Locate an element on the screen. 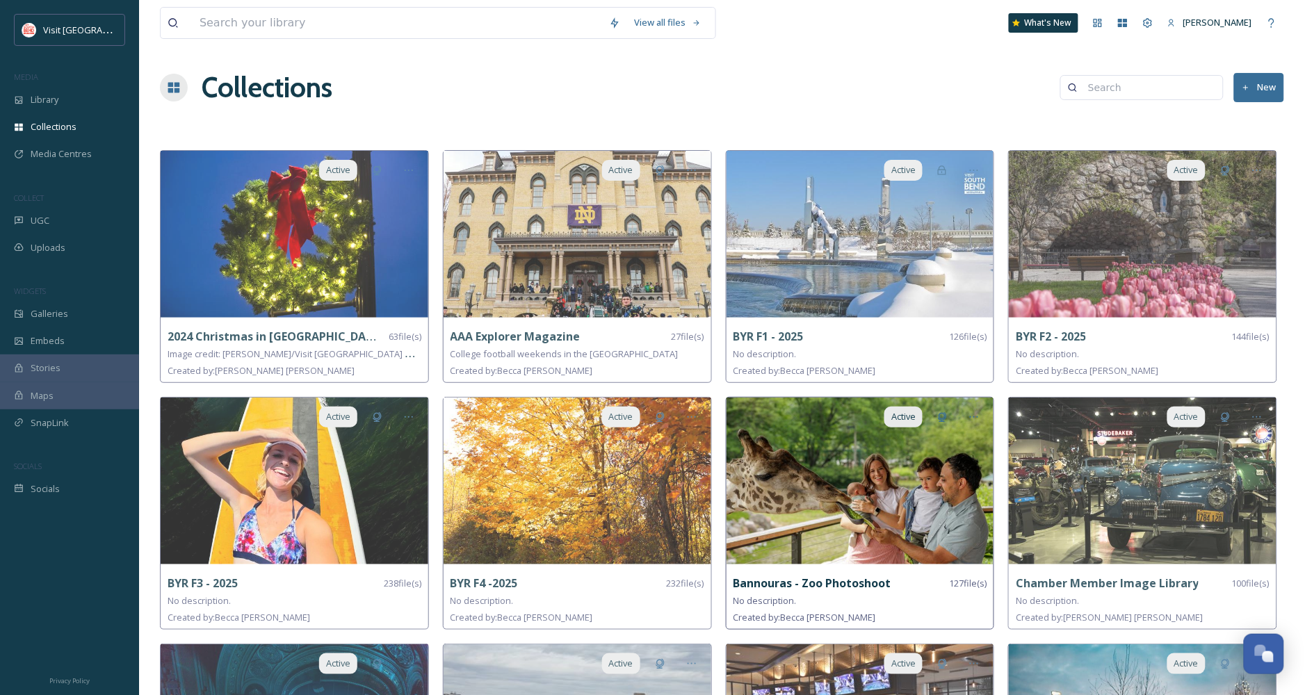 The width and height of the screenshot is (1305, 695). span: SnapLink is located at coordinates (49, 423).